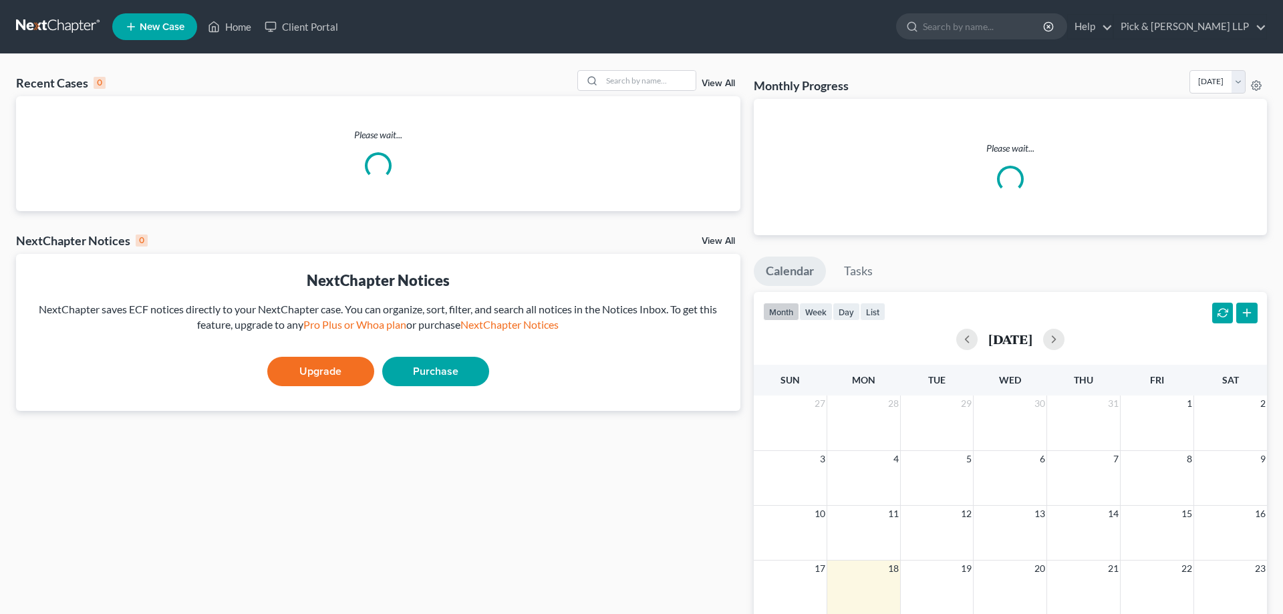  What do you see at coordinates (1116, 459) in the screenshot?
I see `span: 7` at bounding box center [1116, 459].